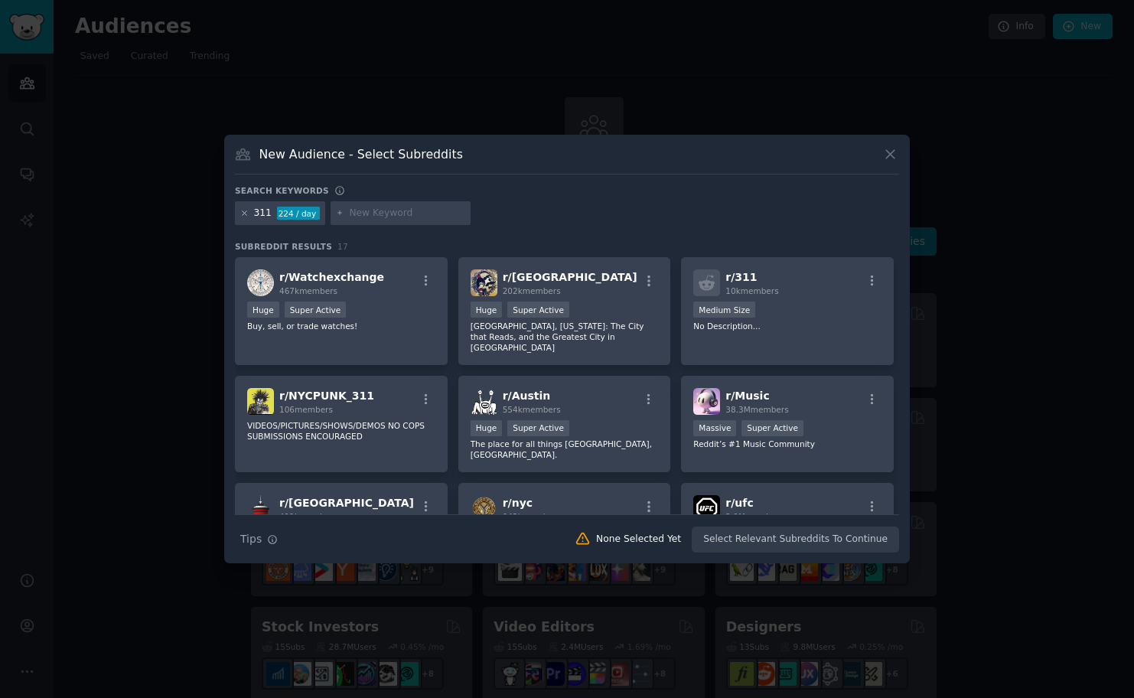 Image resolution: width=1134 pixels, height=698 pixels. I want to click on img: Calgary, so click(260, 508).